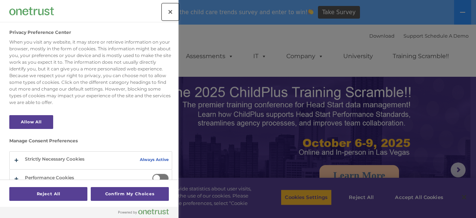 This screenshot has height=218, width=476. Describe the element at coordinates (40, 32) in the screenshot. I see `h2: Privacy Preference Center` at that location.